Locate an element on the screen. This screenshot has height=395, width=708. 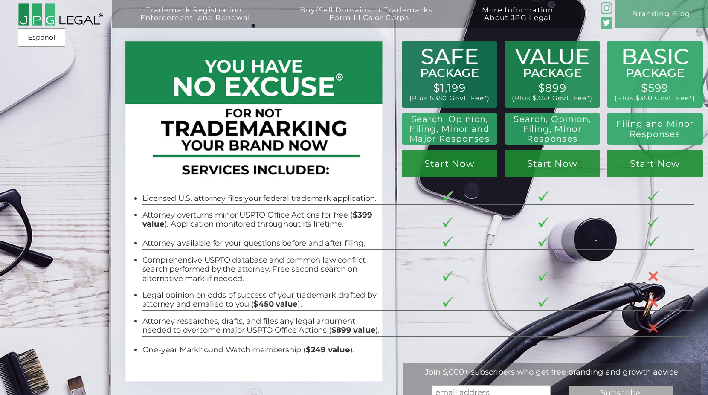
li: Attorney overturns minor USPTO Office Actions for free ( ). Application monitored throughout its ... is located at coordinates (261, 219).